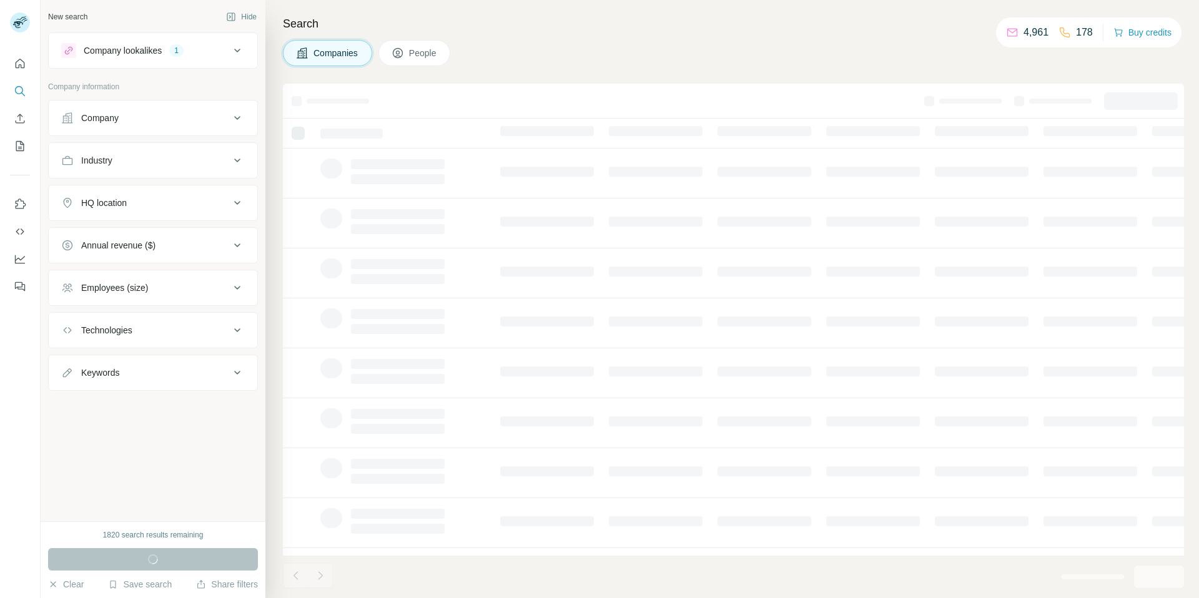  Describe the element at coordinates (153, 118) in the screenshot. I see `button: Company` at that location.